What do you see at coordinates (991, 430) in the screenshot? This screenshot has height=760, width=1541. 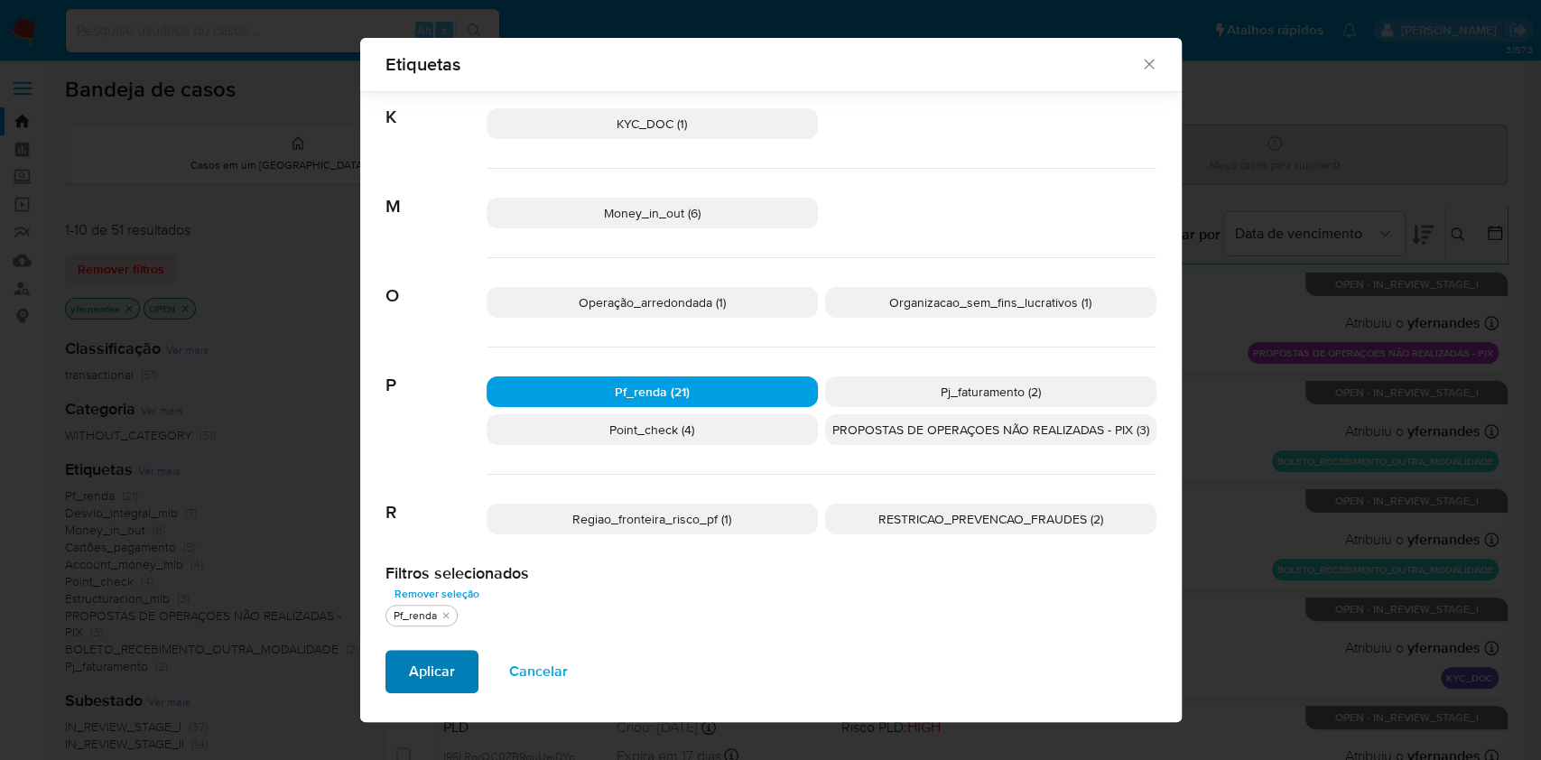 I see `span: PROPOSTAS DE OPERAÇOES NÃO REALIZADAS - PIX (3)` at bounding box center [991, 430].